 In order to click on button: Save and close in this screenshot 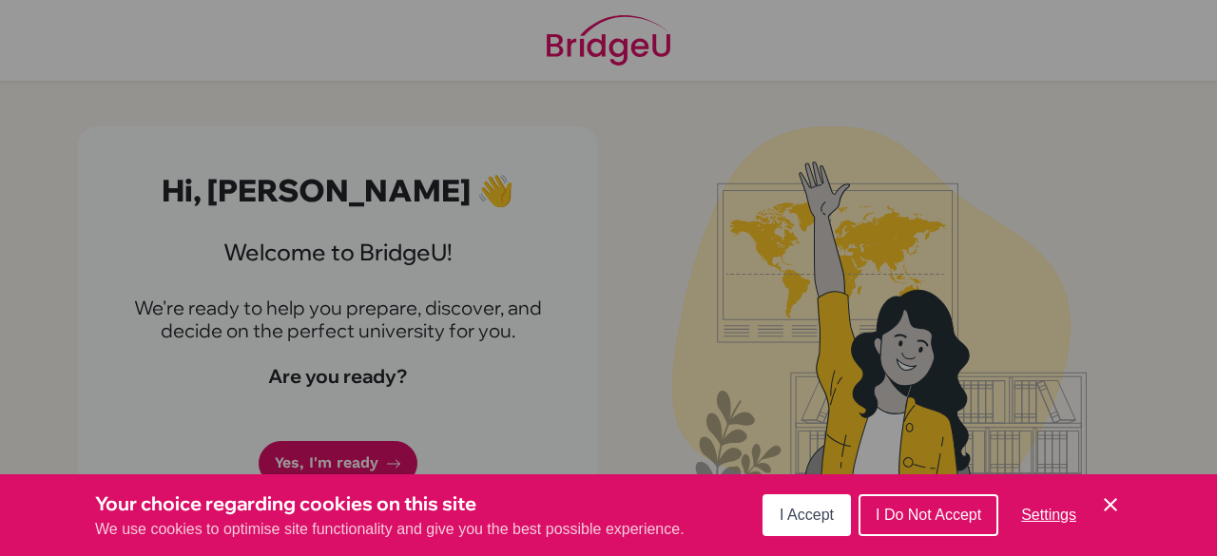, I will do `click(1110, 505)`.